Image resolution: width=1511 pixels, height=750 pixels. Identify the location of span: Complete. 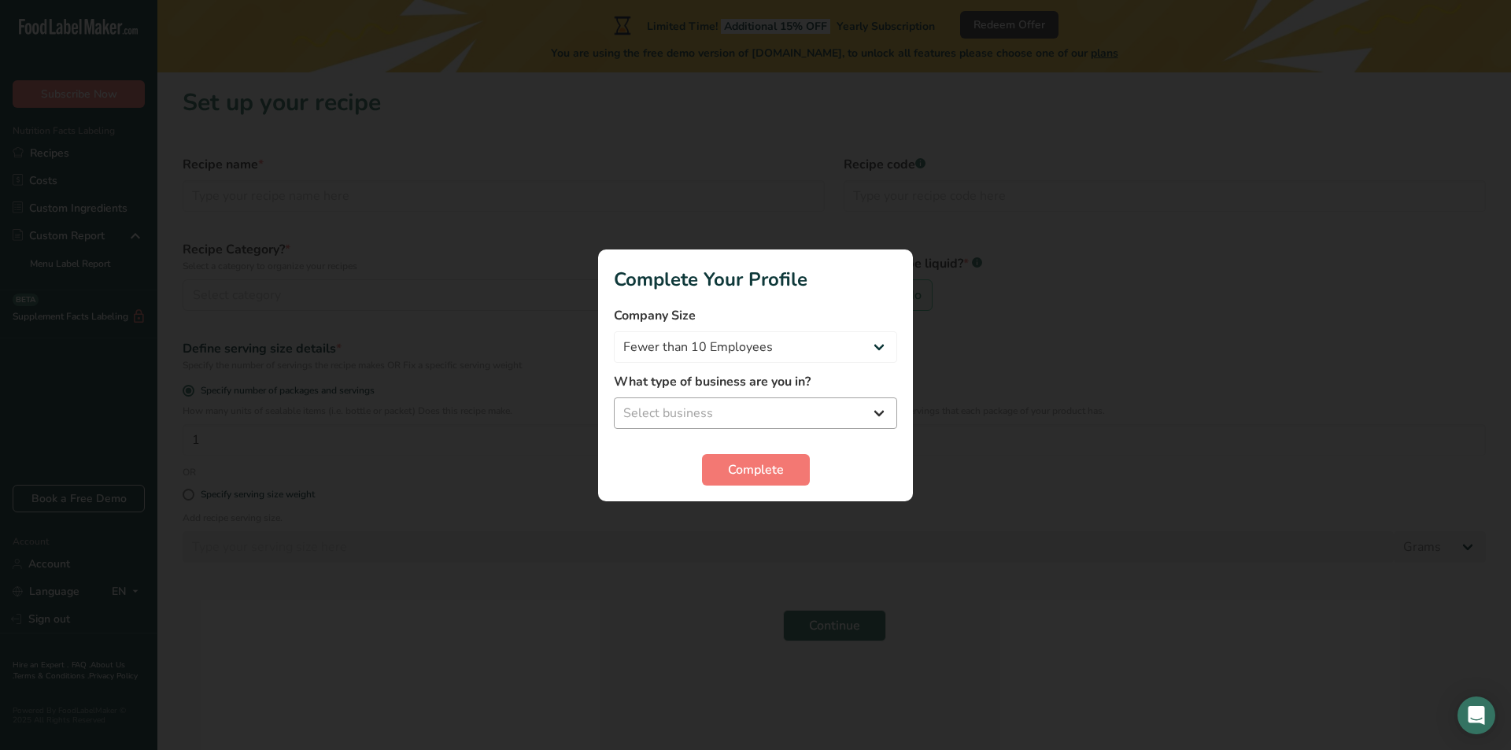
(755, 470).